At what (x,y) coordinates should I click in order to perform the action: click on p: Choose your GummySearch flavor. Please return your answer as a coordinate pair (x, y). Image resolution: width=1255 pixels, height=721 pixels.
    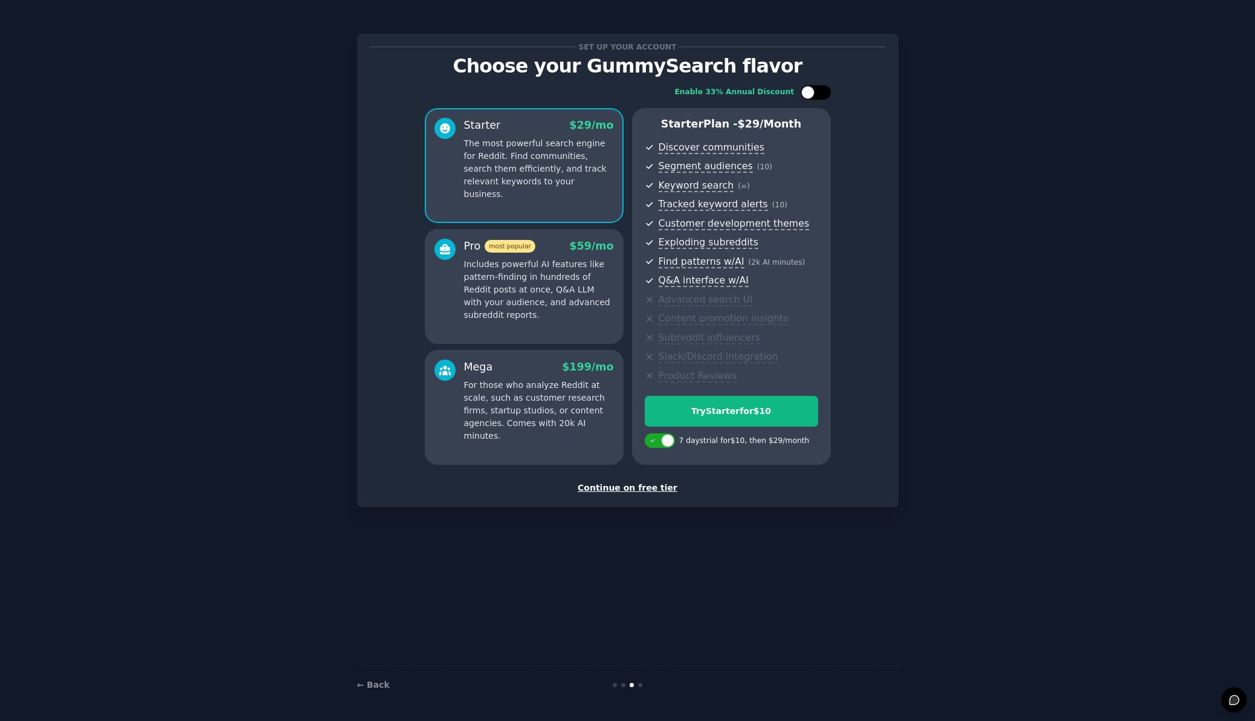
    Looking at the image, I should click on (628, 66).